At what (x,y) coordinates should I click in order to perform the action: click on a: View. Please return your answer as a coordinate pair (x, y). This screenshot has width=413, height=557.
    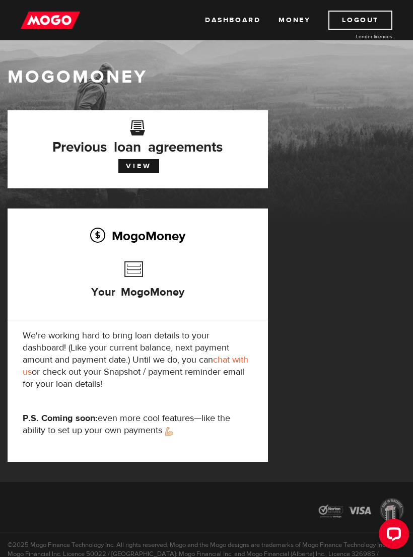
    Looking at the image, I should click on (138, 166).